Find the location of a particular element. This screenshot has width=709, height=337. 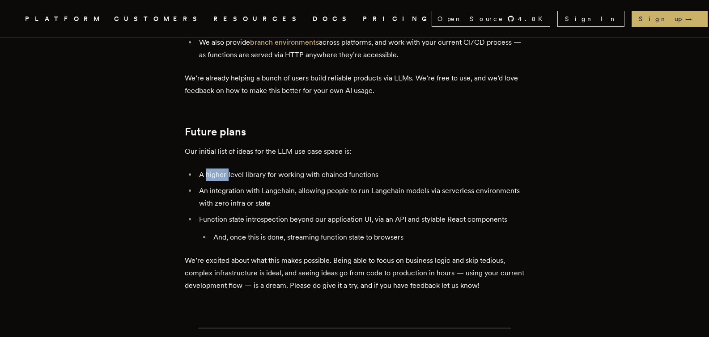

a: Sign up is located at coordinates (670, 19).